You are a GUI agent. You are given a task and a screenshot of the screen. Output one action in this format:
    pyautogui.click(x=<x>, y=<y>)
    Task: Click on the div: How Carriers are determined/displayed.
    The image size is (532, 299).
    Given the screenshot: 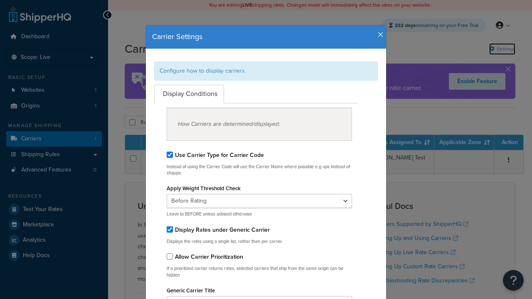 What is the action you would take?
    pyautogui.click(x=259, y=124)
    